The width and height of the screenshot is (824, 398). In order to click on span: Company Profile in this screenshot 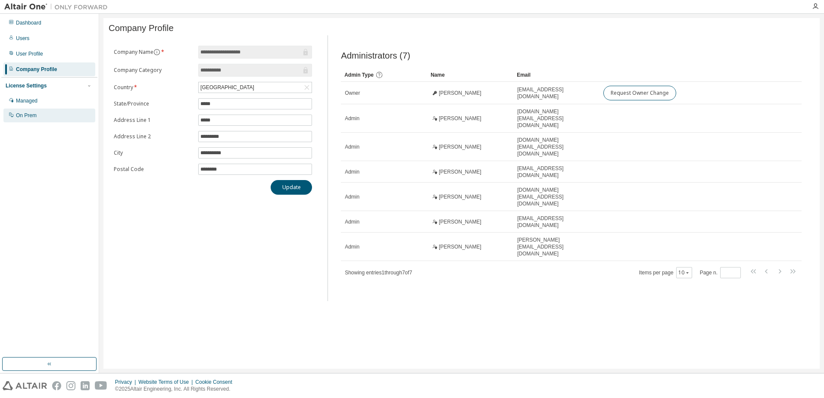, I will do `click(141, 28)`.